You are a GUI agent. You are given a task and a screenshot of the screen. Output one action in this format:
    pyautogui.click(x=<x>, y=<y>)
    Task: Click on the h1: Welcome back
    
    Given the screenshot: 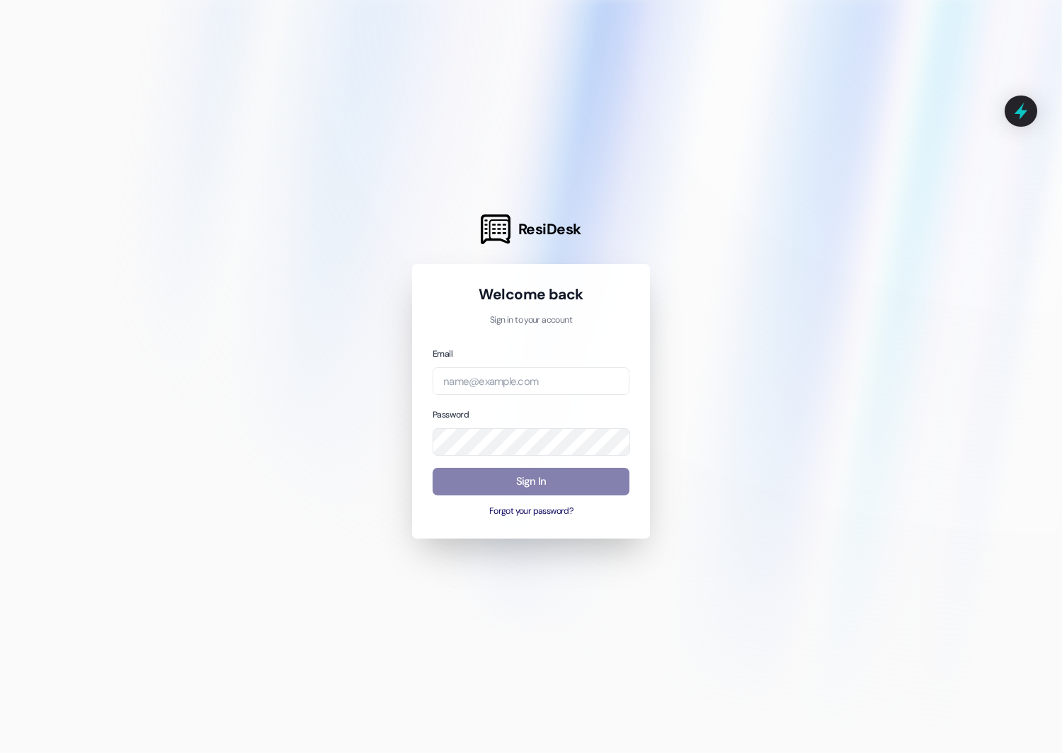 What is the action you would take?
    pyautogui.click(x=531, y=295)
    